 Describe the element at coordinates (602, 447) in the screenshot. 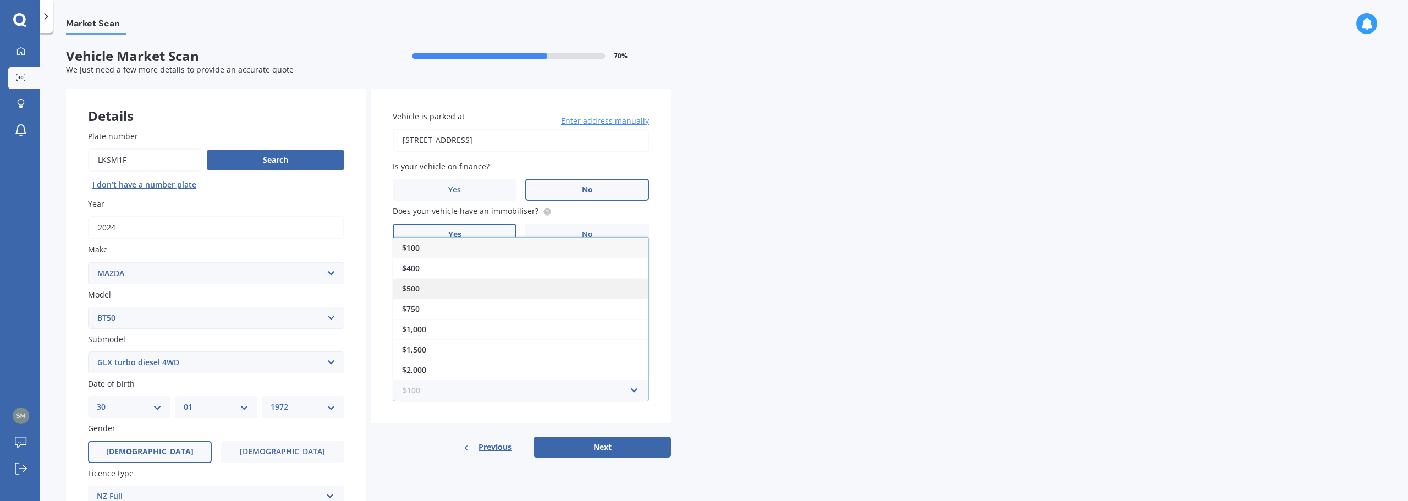

I see `button: Next` at that location.